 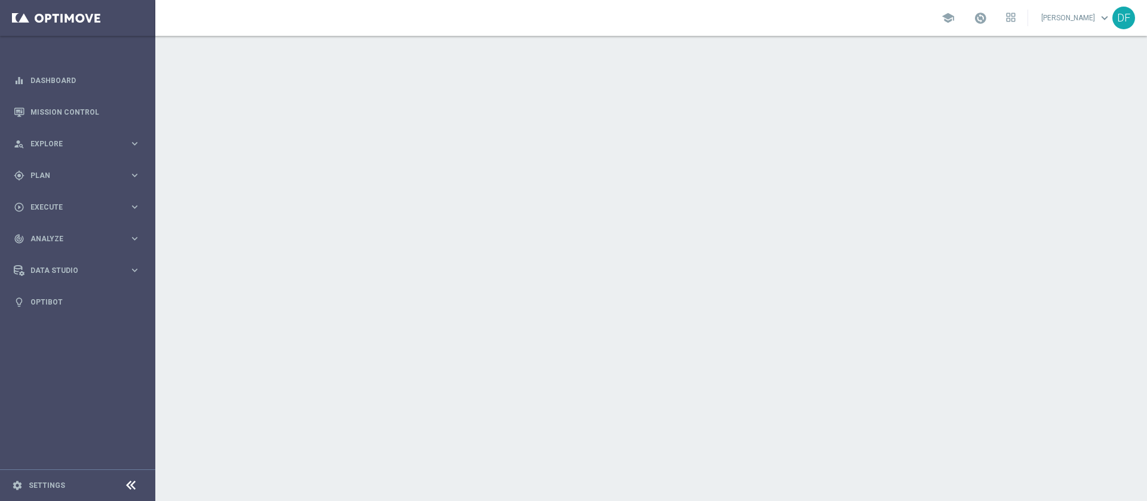 What do you see at coordinates (71, 239) in the screenshot?
I see `div: Analyze` at bounding box center [71, 239].